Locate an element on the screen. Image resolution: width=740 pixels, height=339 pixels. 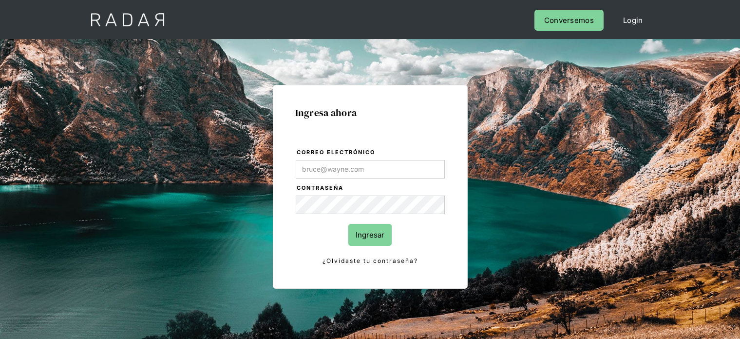
a: ¿Olvidaste tu contraseña? is located at coordinates (370, 261).